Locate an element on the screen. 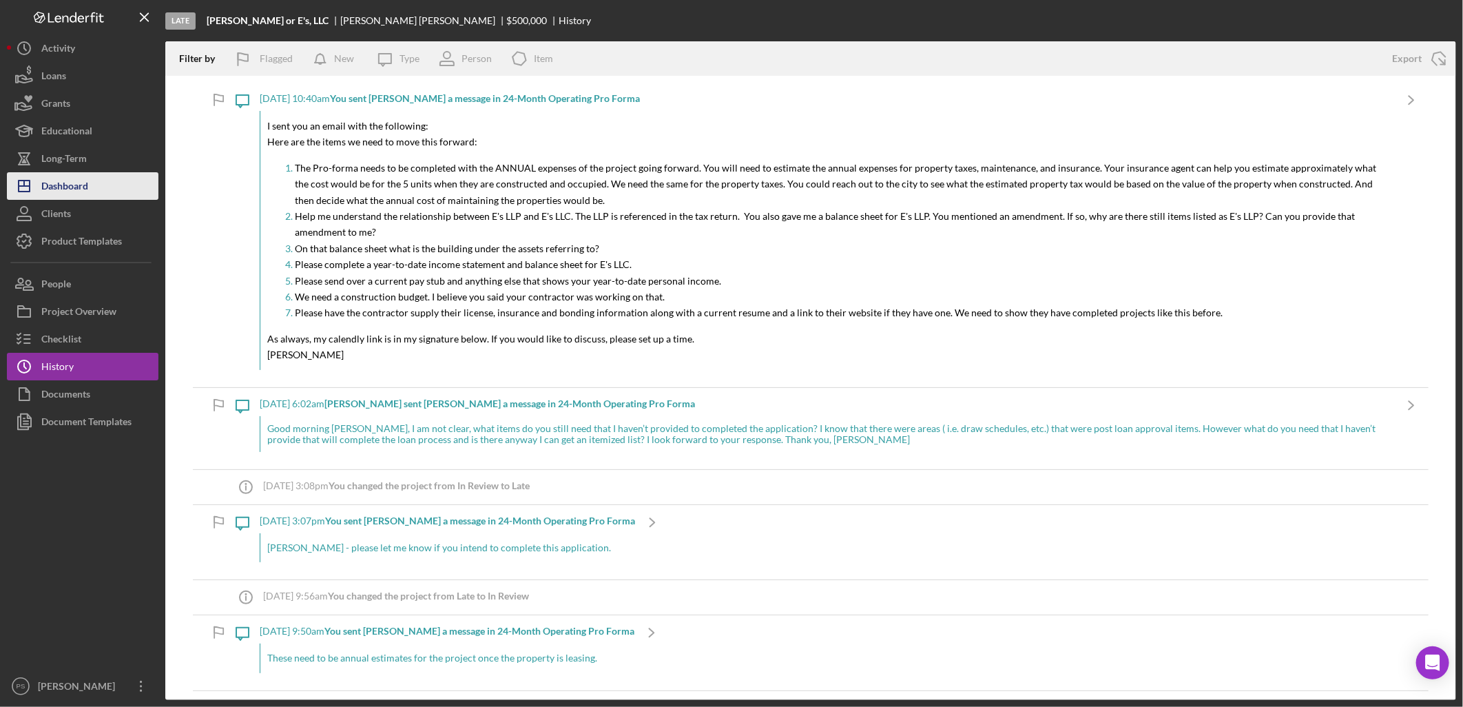 Image resolution: width=1463 pixels, height=707 pixels. div: Flagged is located at coordinates (276, 59).